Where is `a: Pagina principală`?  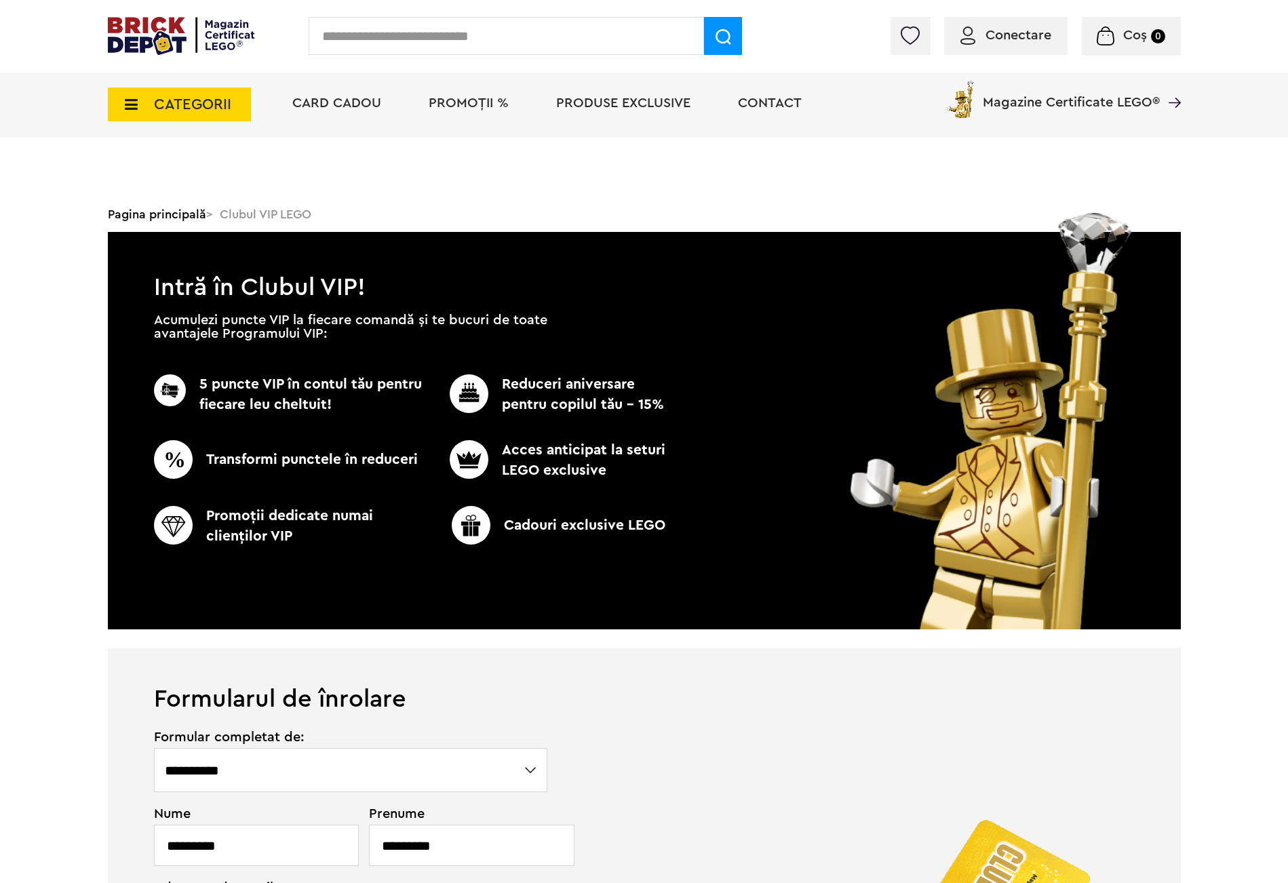
a: Pagina principală is located at coordinates (157, 214).